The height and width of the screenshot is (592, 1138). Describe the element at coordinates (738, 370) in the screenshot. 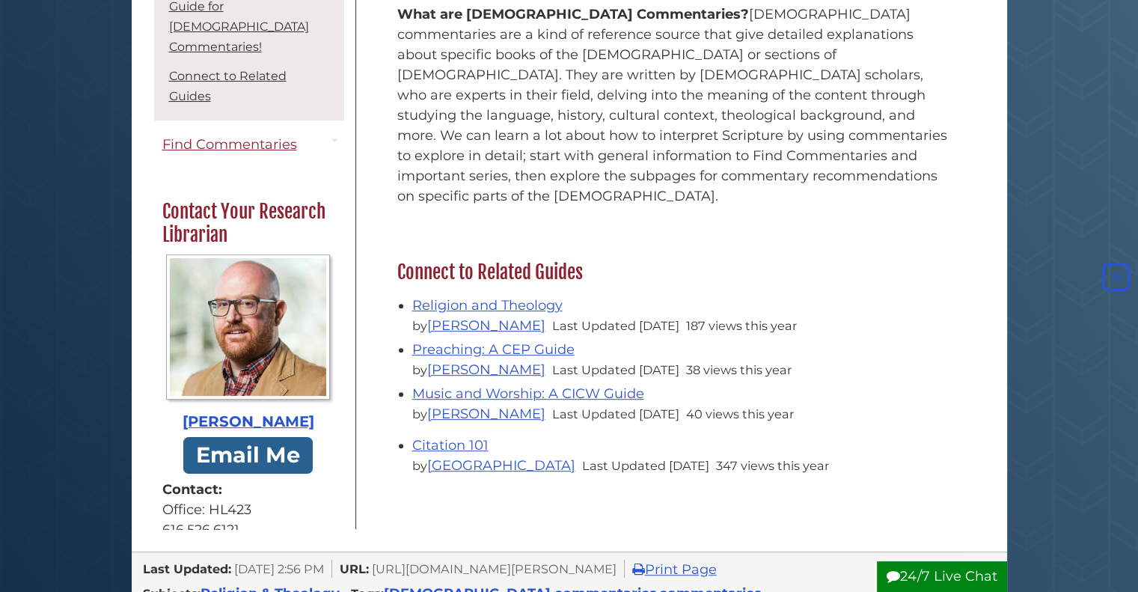

I see `span: 38 views this year` at that location.